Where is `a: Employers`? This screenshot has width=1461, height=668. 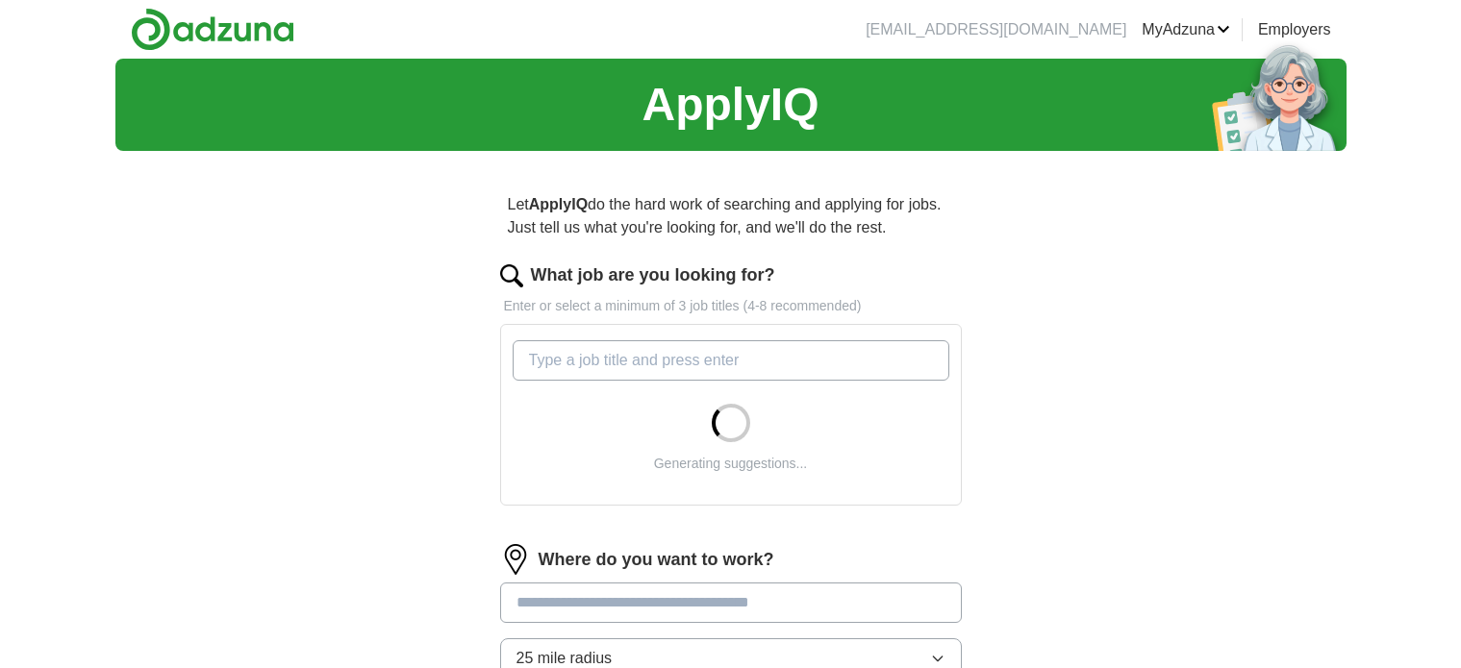
a: Employers is located at coordinates (1295, 30).